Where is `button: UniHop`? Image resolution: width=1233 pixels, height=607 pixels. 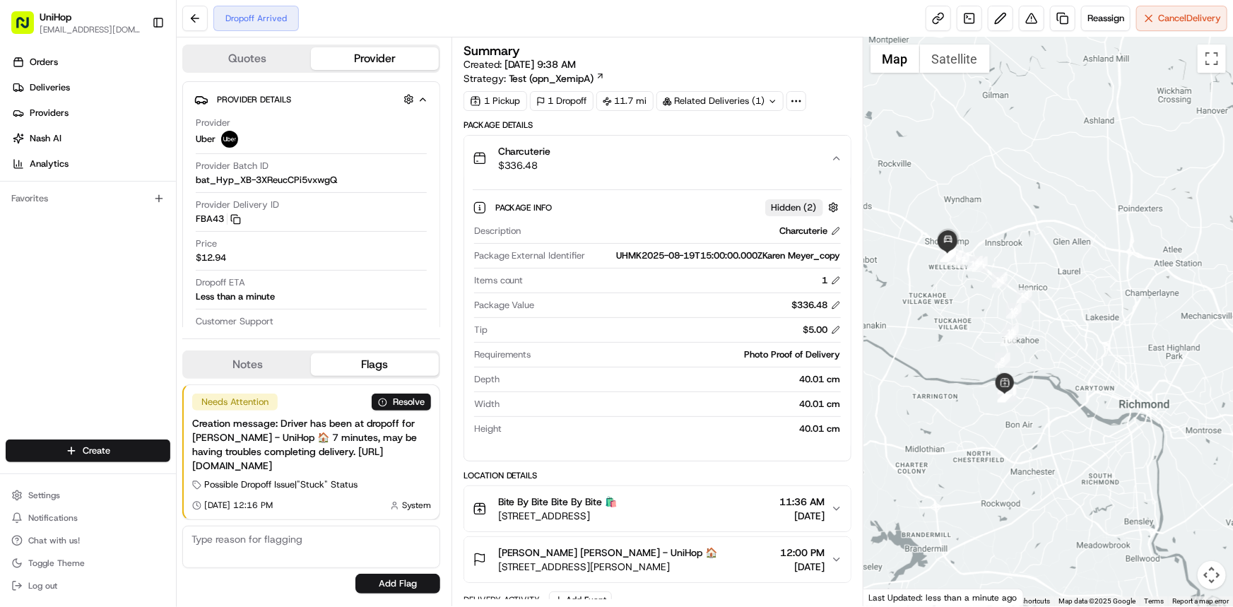
button: UniHop is located at coordinates (55, 17).